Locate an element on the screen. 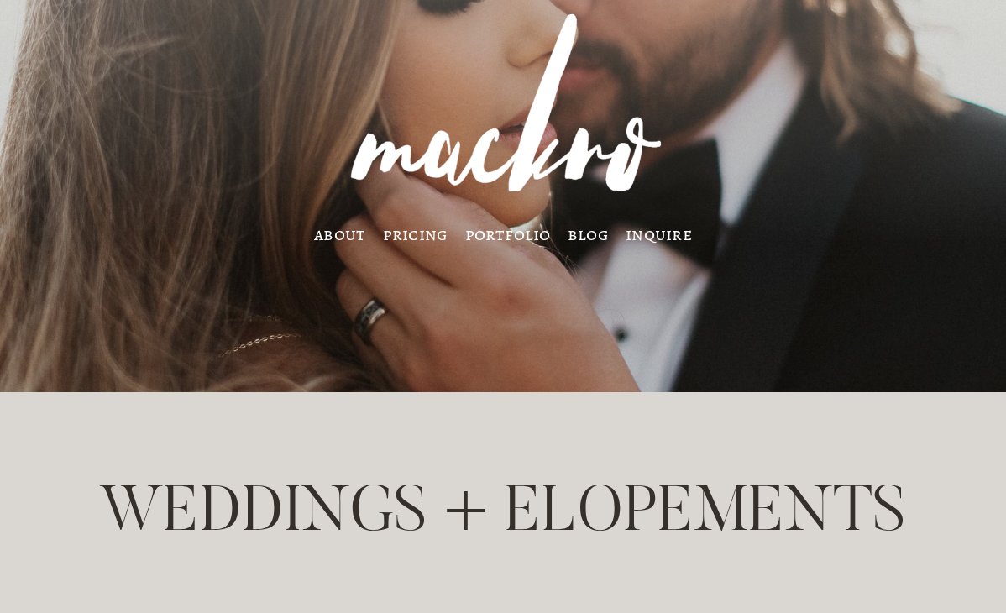 This screenshot has height=613, width=1006. a: about is located at coordinates (339, 234).